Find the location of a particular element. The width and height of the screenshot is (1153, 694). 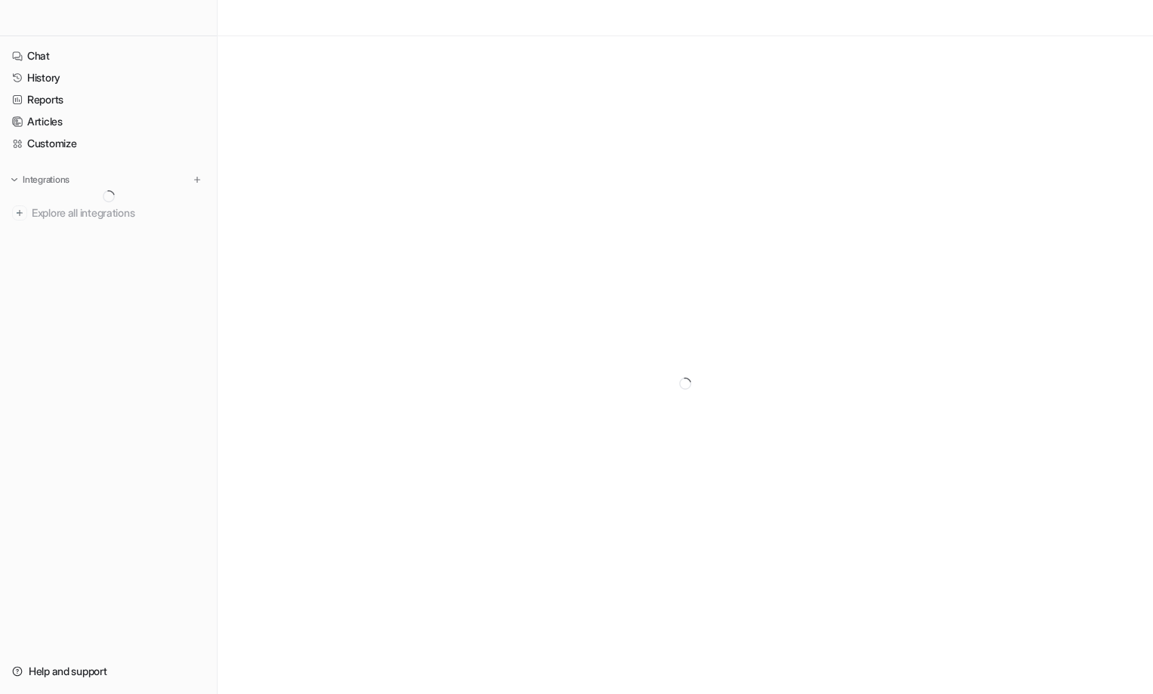

a: Customize is located at coordinates (108, 144).